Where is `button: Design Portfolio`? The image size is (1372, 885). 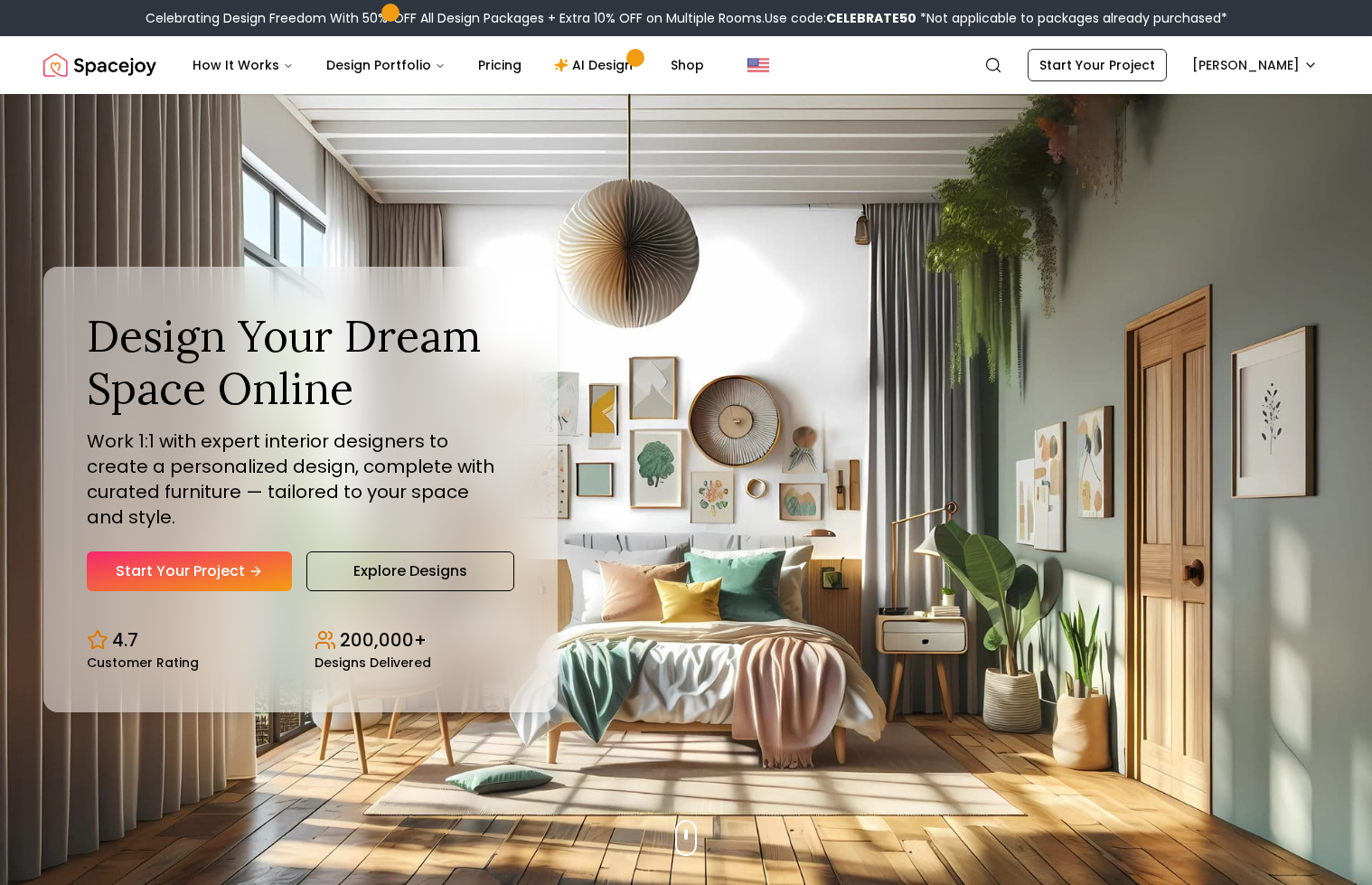 button: Design Portfolio is located at coordinates (386, 65).